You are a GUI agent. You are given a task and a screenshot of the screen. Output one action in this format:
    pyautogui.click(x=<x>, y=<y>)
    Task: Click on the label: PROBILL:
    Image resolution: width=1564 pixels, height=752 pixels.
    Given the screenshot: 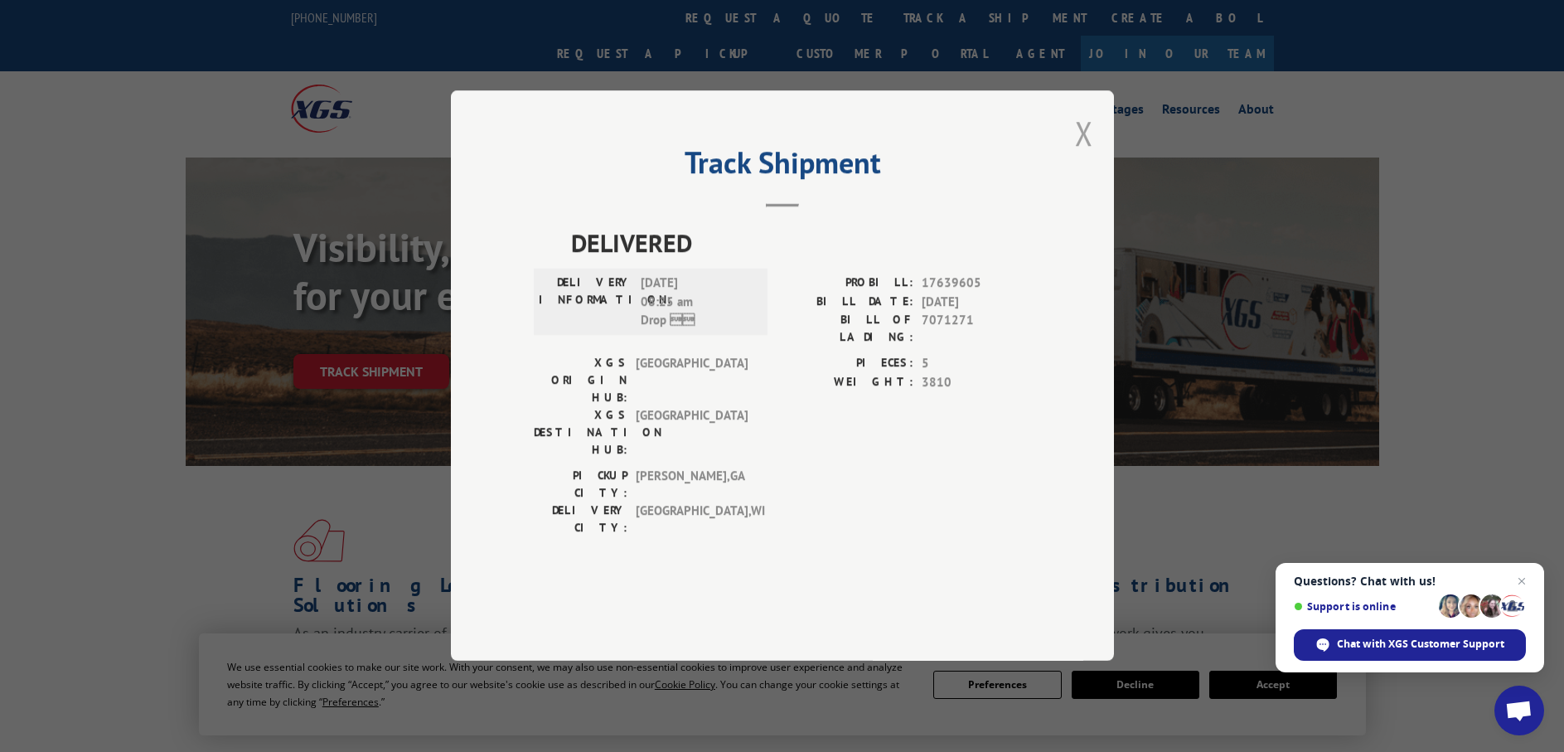 What is the action you would take?
    pyautogui.click(x=848, y=283)
    